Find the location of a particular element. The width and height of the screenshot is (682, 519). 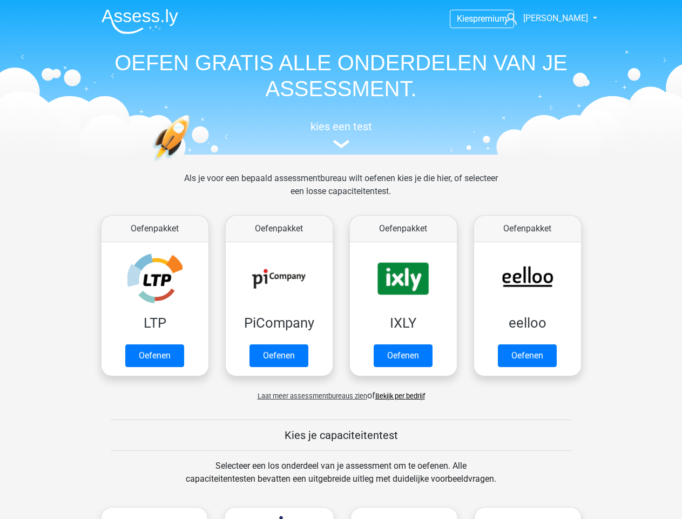

span: Kies is located at coordinates (465, 18).